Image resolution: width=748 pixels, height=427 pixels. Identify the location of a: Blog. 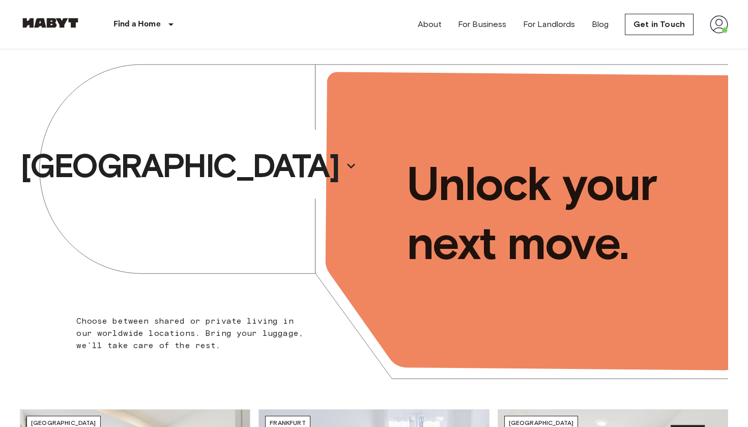
(600, 24).